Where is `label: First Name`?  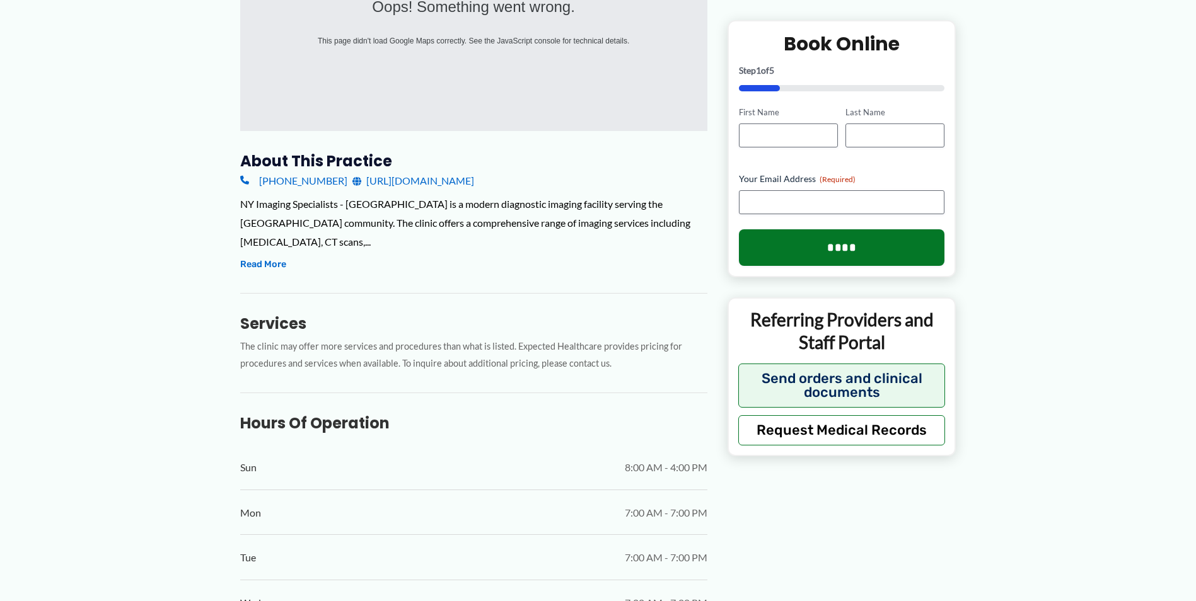 label: First Name is located at coordinates (788, 112).